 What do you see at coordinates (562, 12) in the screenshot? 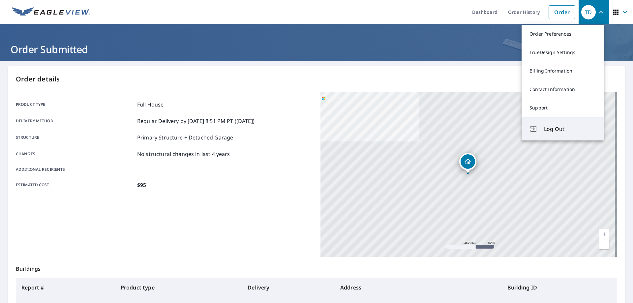
I see `a: Order` at bounding box center [562, 12].